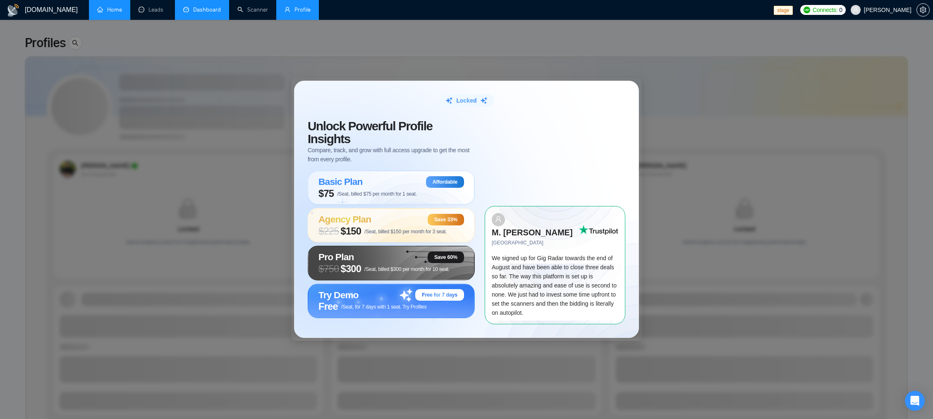 This screenshot has height=419, width=933. I want to click on span: /Seat, billed $150 per month for 3 seat., so click(405, 232).